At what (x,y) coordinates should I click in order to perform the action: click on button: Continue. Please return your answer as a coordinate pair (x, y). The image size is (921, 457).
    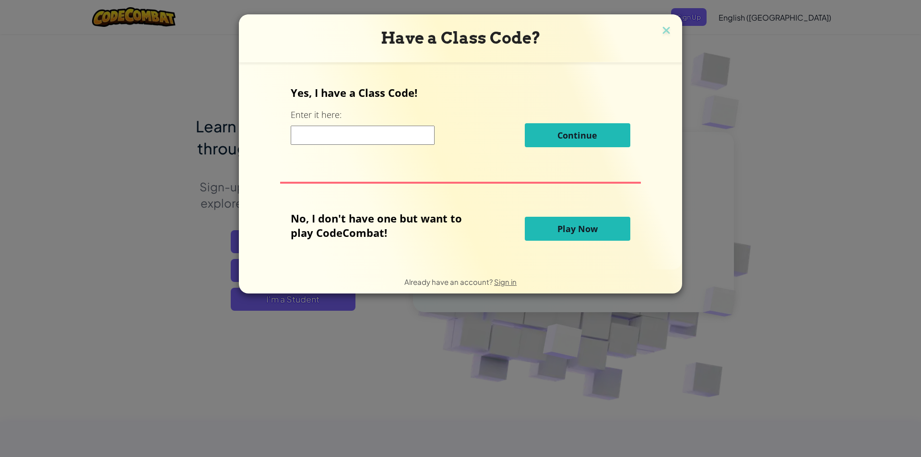
    Looking at the image, I should click on (577, 135).